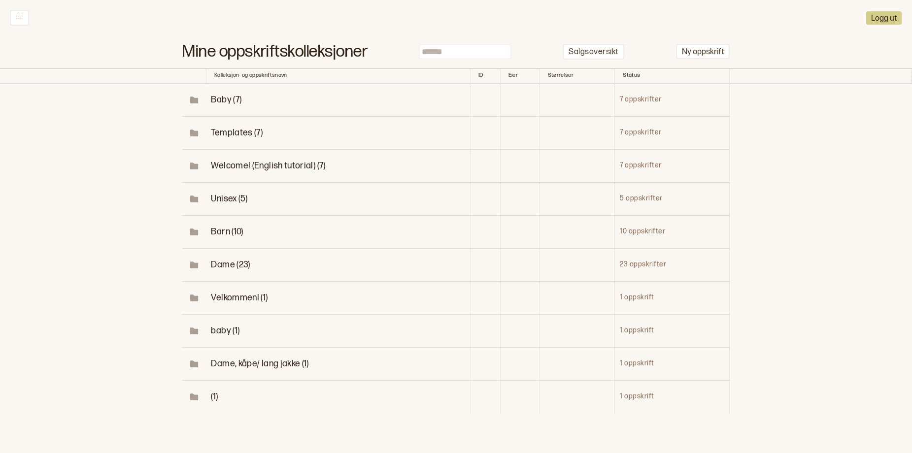 This screenshot has height=453, width=912. Describe the element at coordinates (275, 52) in the screenshot. I see `h1: Mine oppskriftskolleksjoner` at that location.